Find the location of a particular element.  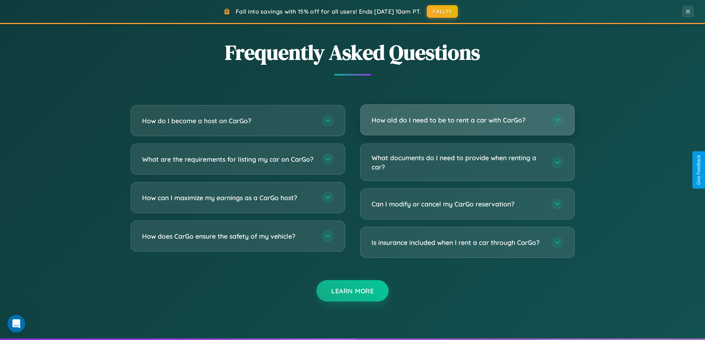

h3: What documents do I need to provide when renting a car? is located at coordinates (458, 162).